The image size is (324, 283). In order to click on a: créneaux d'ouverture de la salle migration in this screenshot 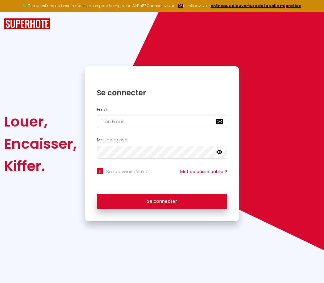, I will do `click(256, 6)`.